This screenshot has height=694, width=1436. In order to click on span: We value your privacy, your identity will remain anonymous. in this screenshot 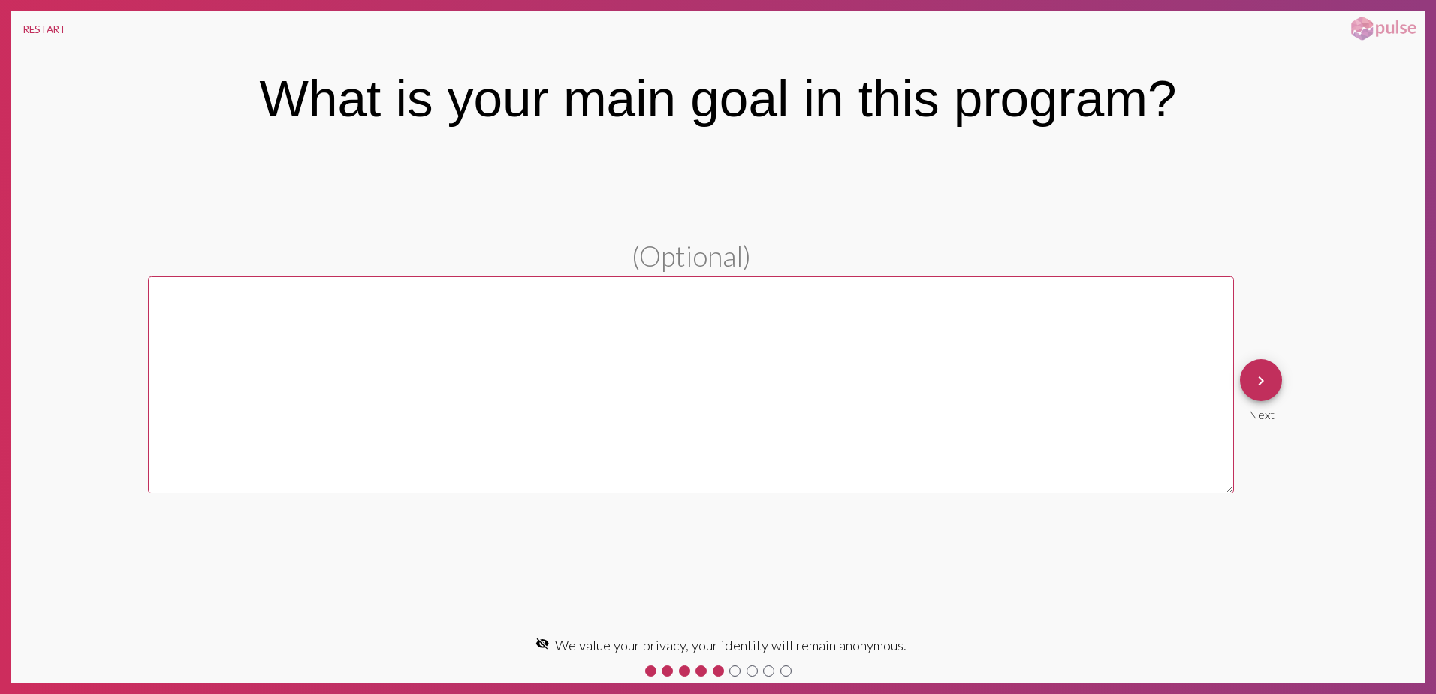, I will do `click(731, 645)`.